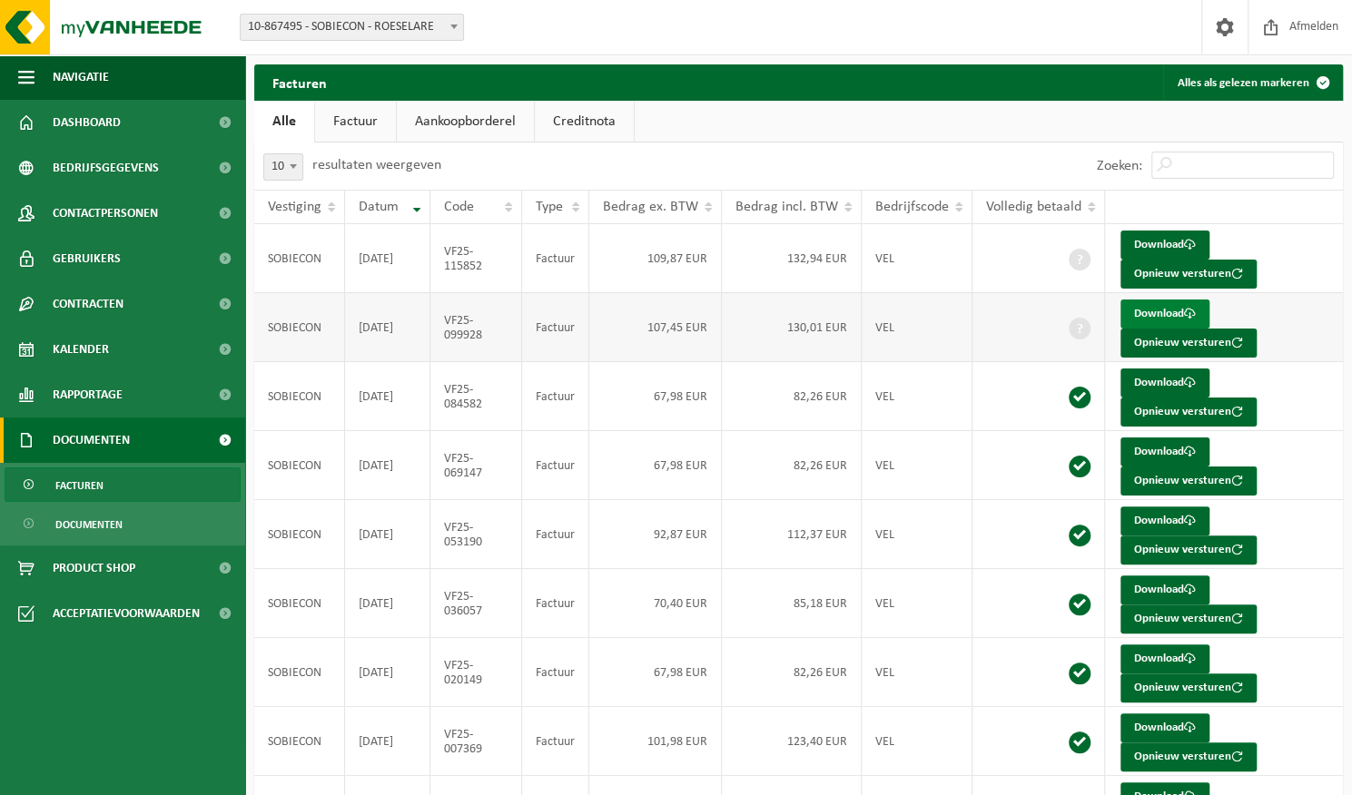 The width and height of the screenshot is (1352, 795). Describe the element at coordinates (294, 207) in the screenshot. I see `span: Vestiging` at that location.